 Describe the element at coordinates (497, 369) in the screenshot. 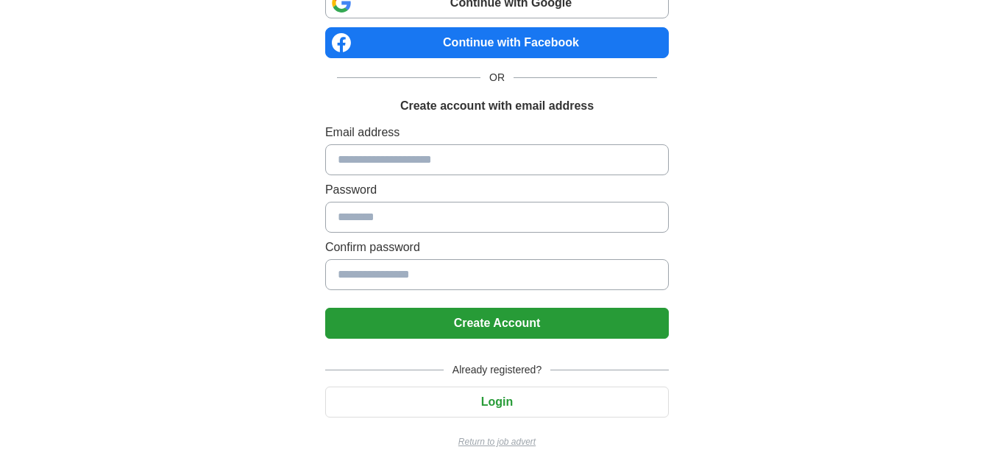

I see `span: Already registered?` at that location.